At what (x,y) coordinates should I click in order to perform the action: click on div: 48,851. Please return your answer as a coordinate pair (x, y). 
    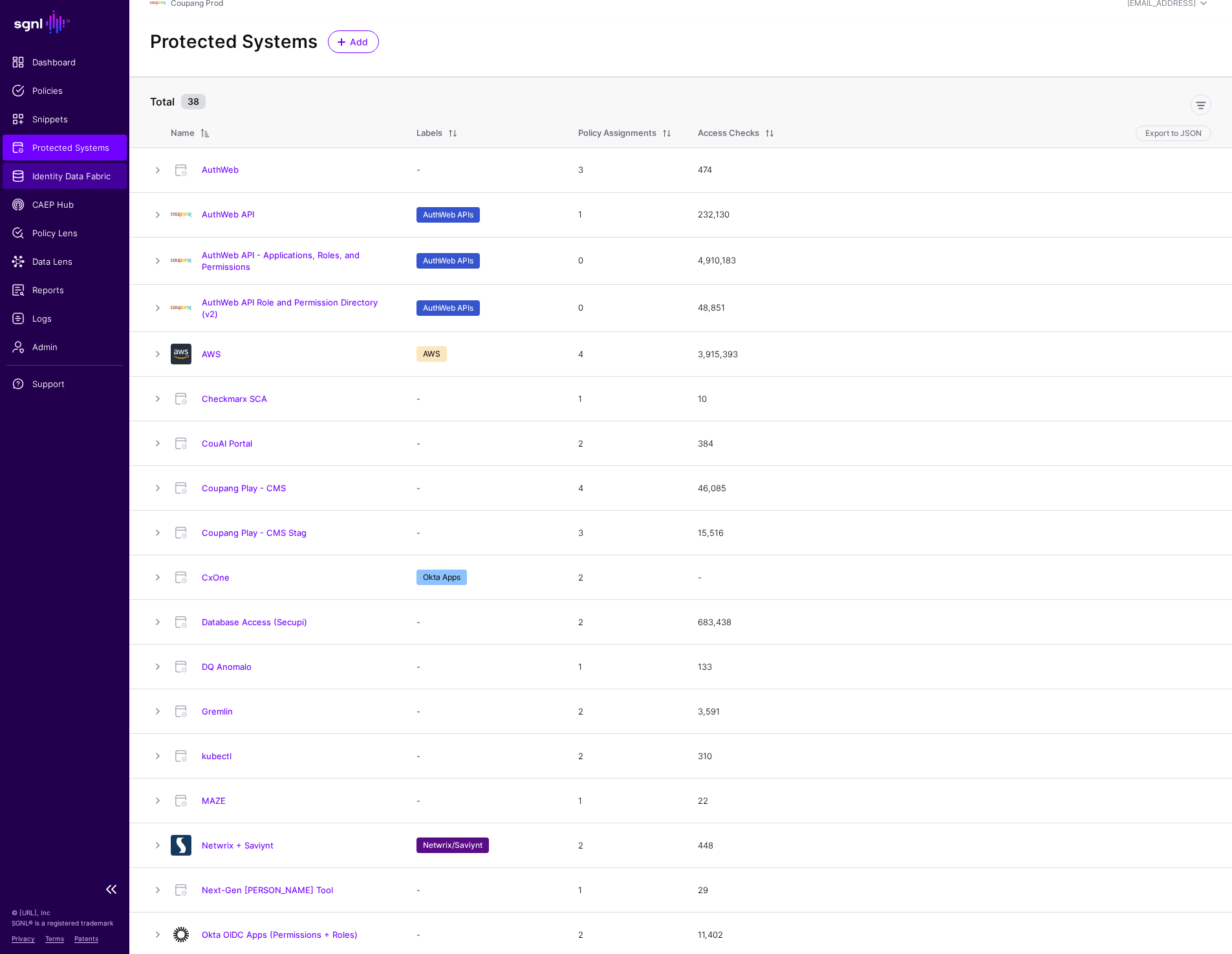
    Looking at the image, I should click on (954, 308).